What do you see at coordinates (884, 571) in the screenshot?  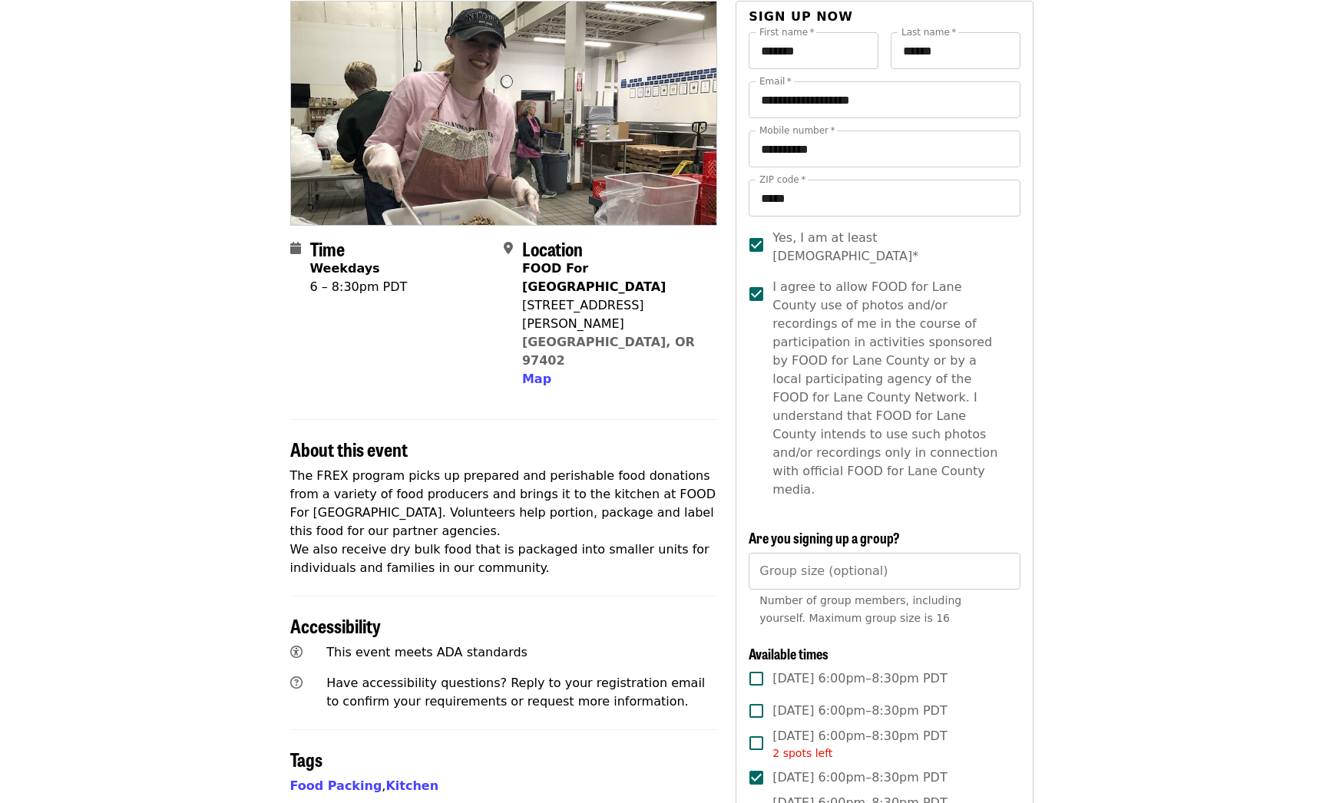 I see `input: [object Object]` at bounding box center [884, 571].